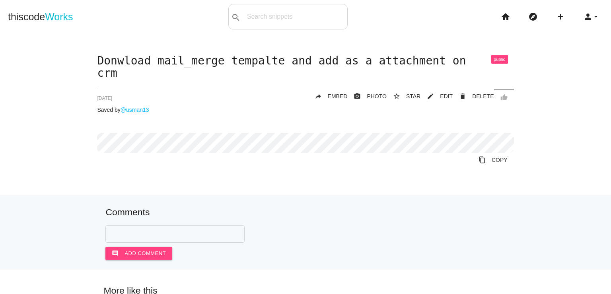 This screenshot has height=294, width=611. Describe the element at coordinates (596, 17) in the screenshot. I see `i: arrow_drop_down` at that location.